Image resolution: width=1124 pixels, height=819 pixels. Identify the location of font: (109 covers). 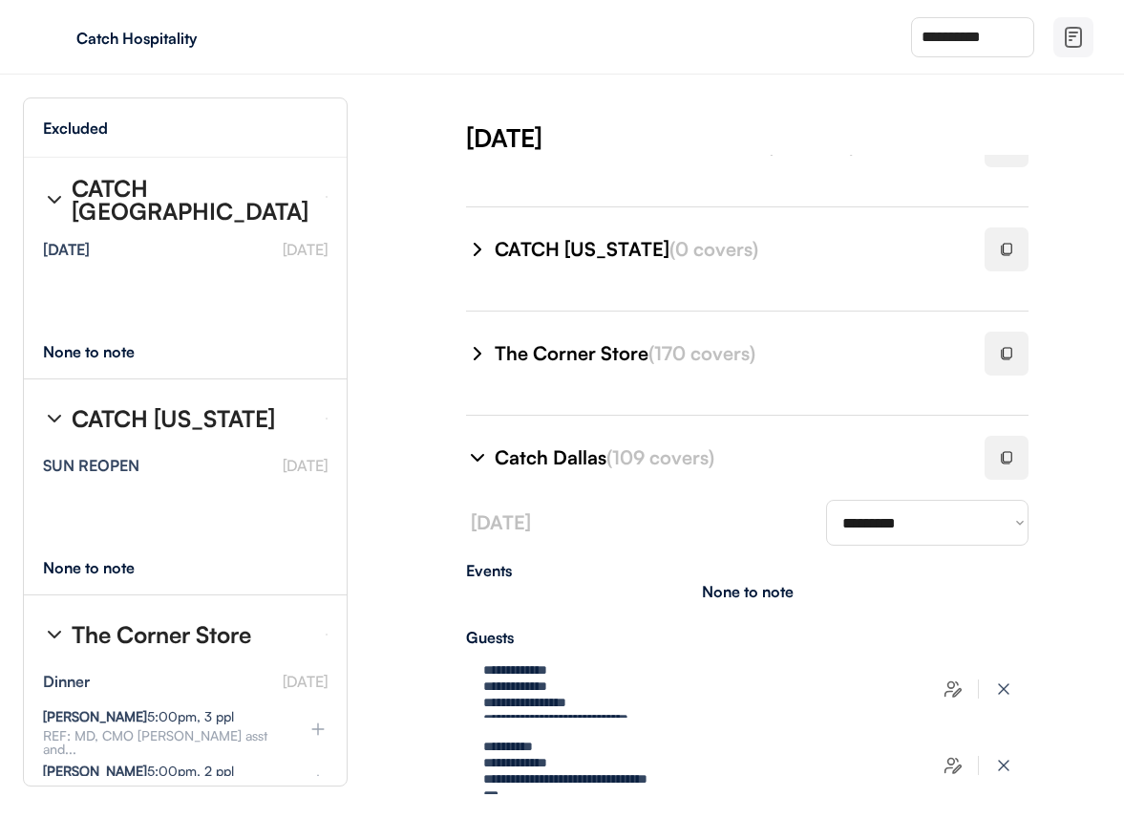
(660, 457).